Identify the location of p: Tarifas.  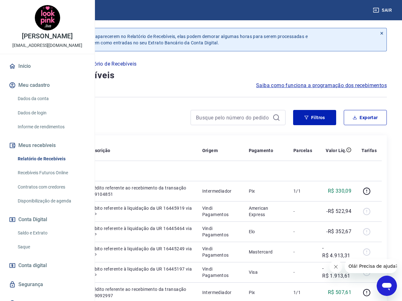
(369, 150).